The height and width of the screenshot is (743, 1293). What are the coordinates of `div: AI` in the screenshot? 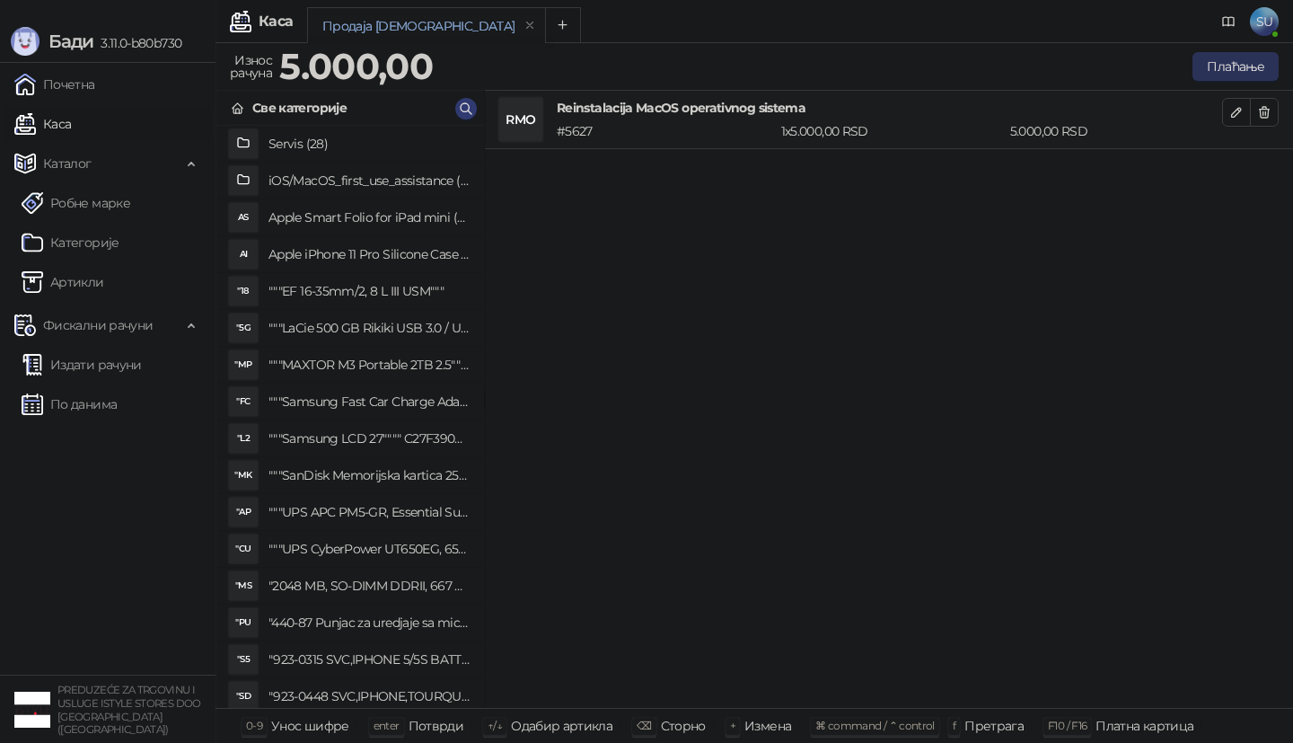 It's located at (243, 254).